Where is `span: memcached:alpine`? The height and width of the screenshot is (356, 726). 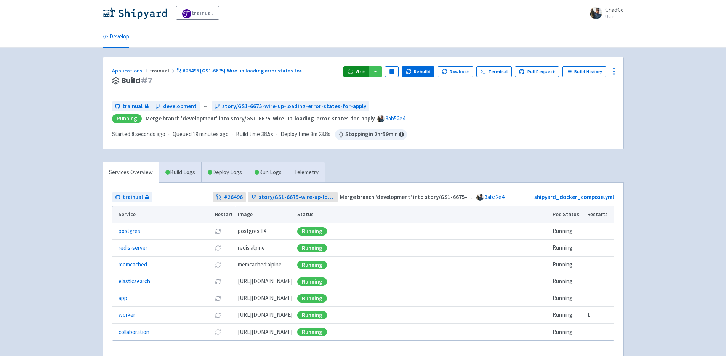
span: memcached:alpine is located at coordinates (259, 264).